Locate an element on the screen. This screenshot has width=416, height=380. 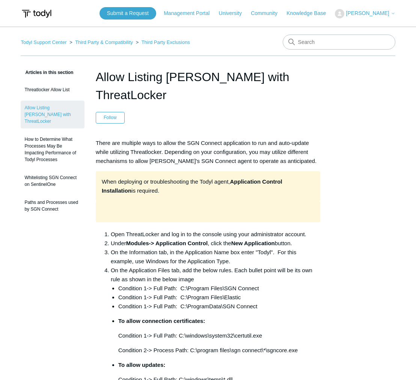
li: Third Party & Compatibility is located at coordinates (101, 42).